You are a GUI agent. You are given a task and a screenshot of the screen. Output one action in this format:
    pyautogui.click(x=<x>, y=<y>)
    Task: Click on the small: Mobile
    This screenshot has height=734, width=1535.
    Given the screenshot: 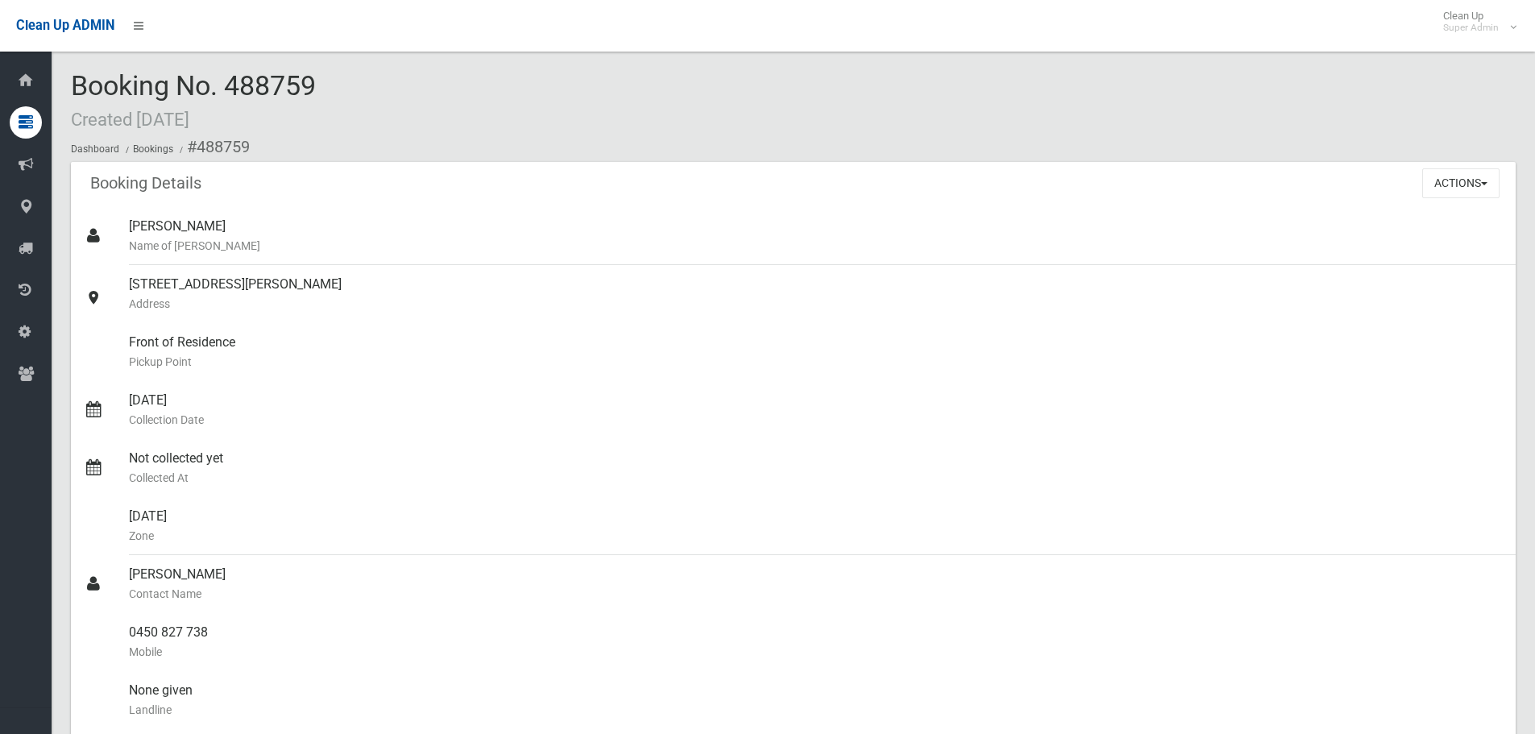 What is the action you would take?
    pyautogui.click(x=815, y=652)
    